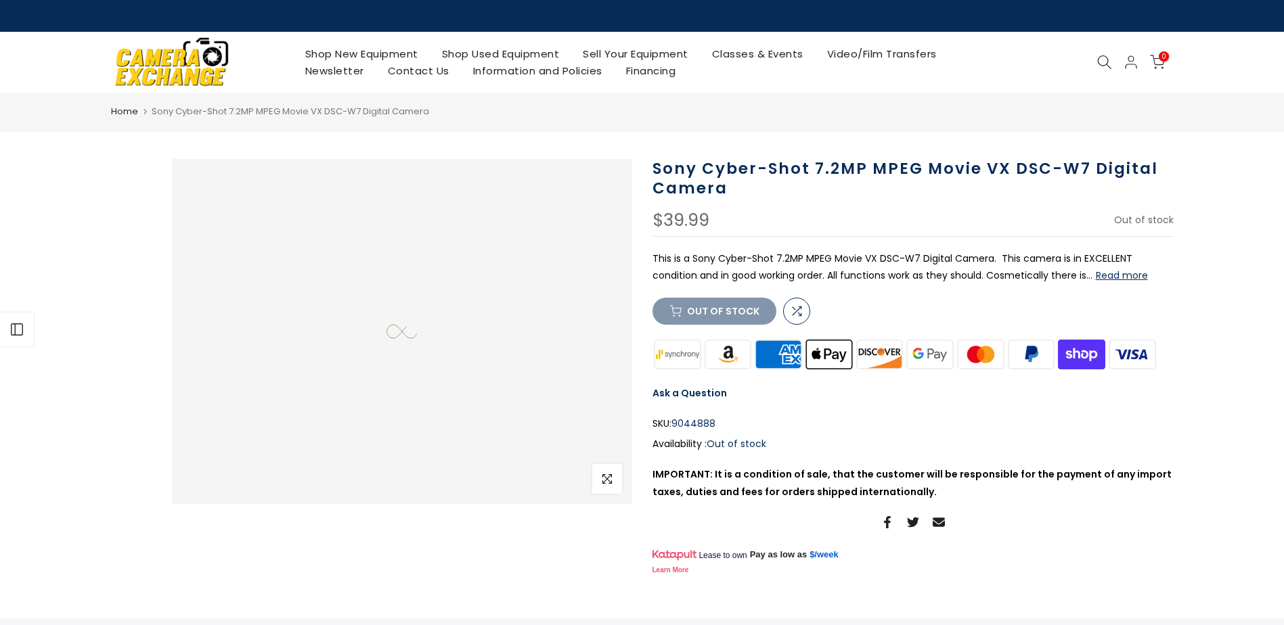 This screenshot has width=1284, height=625. What do you see at coordinates (1157, 62) in the screenshot?
I see `a: 0` at bounding box center [1157, 62].